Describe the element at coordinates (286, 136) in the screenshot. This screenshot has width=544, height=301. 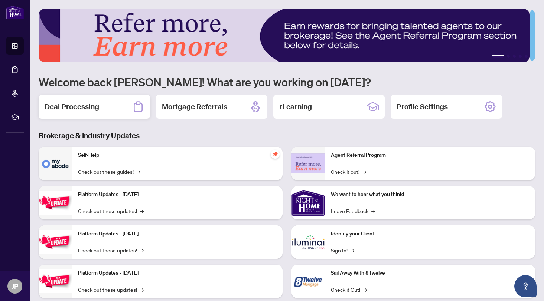
I see `h3: Brokerage & Industry Updates` at that location.